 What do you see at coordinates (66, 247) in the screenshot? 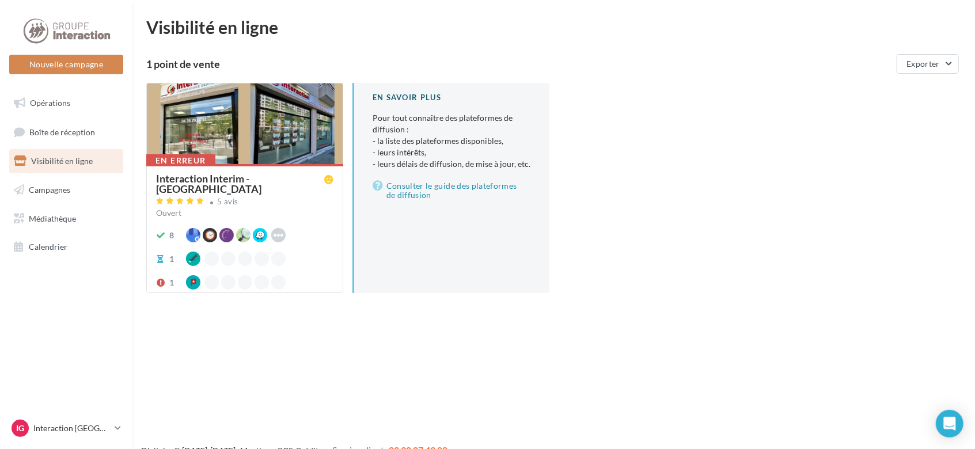
I see `a: Calendrier` at bounding box center [66, 247].